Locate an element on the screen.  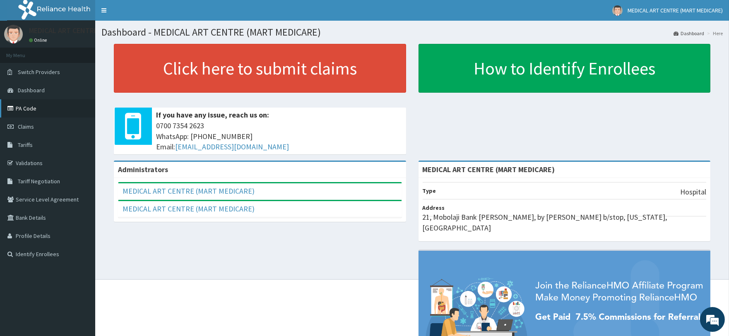
p: MEDICAL ART CENTRE (MART MEDICARE) is located at coordinates (92, 31).